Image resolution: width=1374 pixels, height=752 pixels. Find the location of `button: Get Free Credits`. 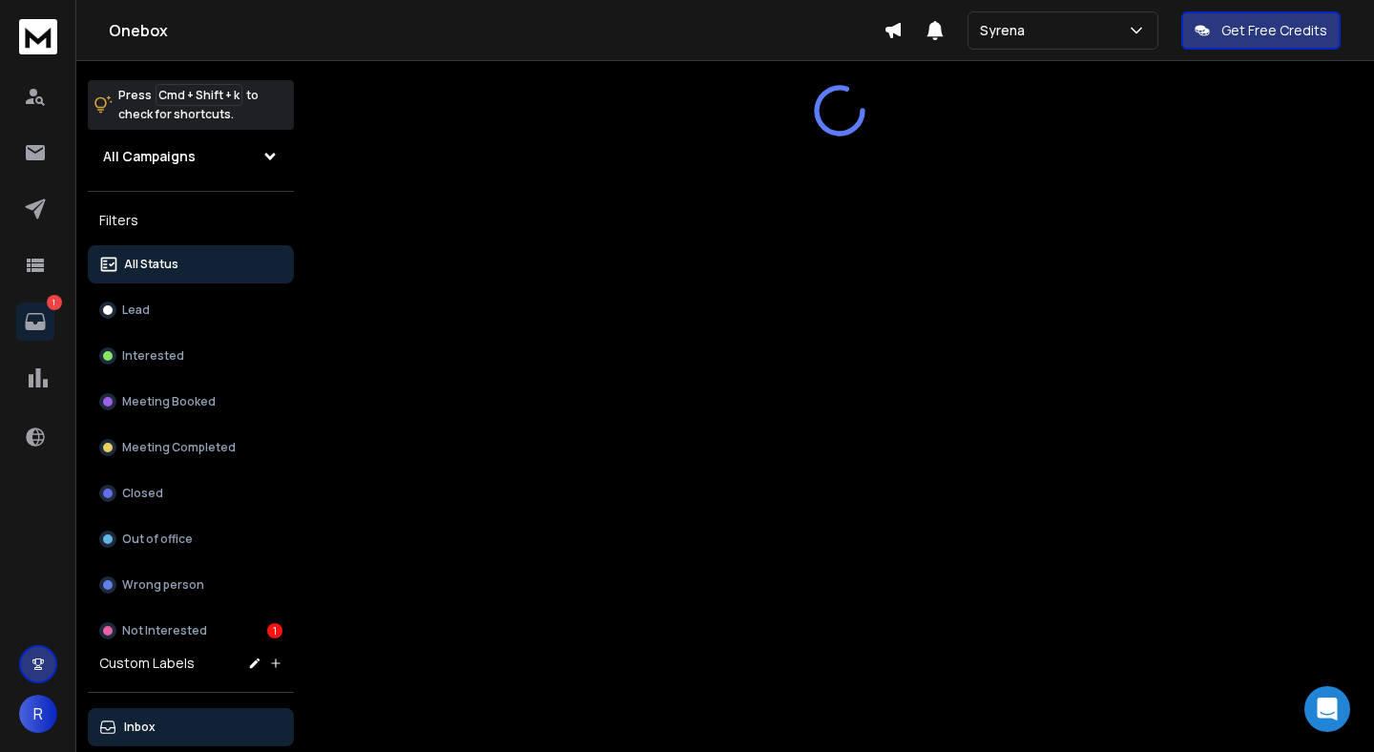

button: Get Free Credits is located at coordinates (1260, 31).